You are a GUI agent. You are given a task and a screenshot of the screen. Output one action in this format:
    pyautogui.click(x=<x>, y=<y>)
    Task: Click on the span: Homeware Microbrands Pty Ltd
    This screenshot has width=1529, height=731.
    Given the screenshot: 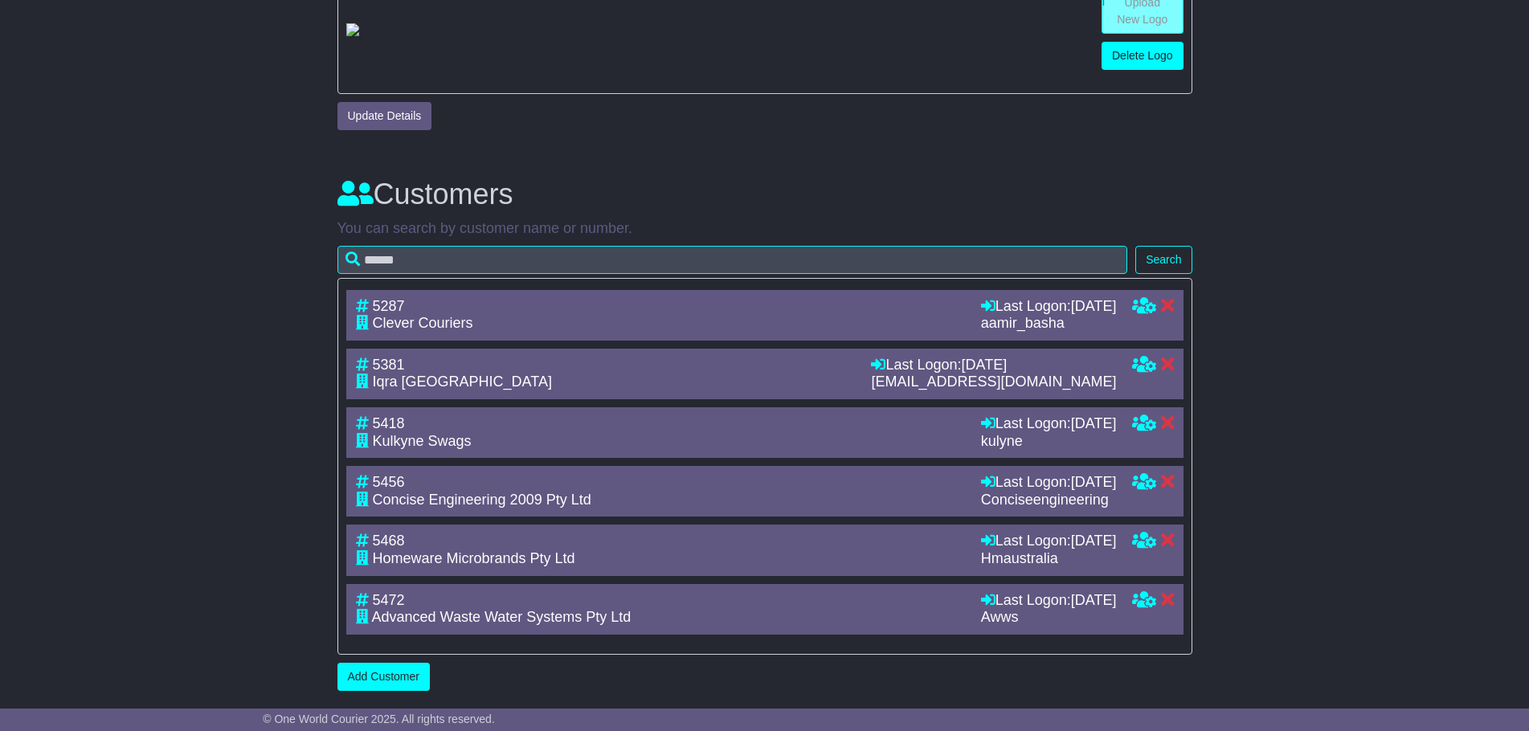 What is the action you would take?
    pyautogui.click(x=474, y=558)
    